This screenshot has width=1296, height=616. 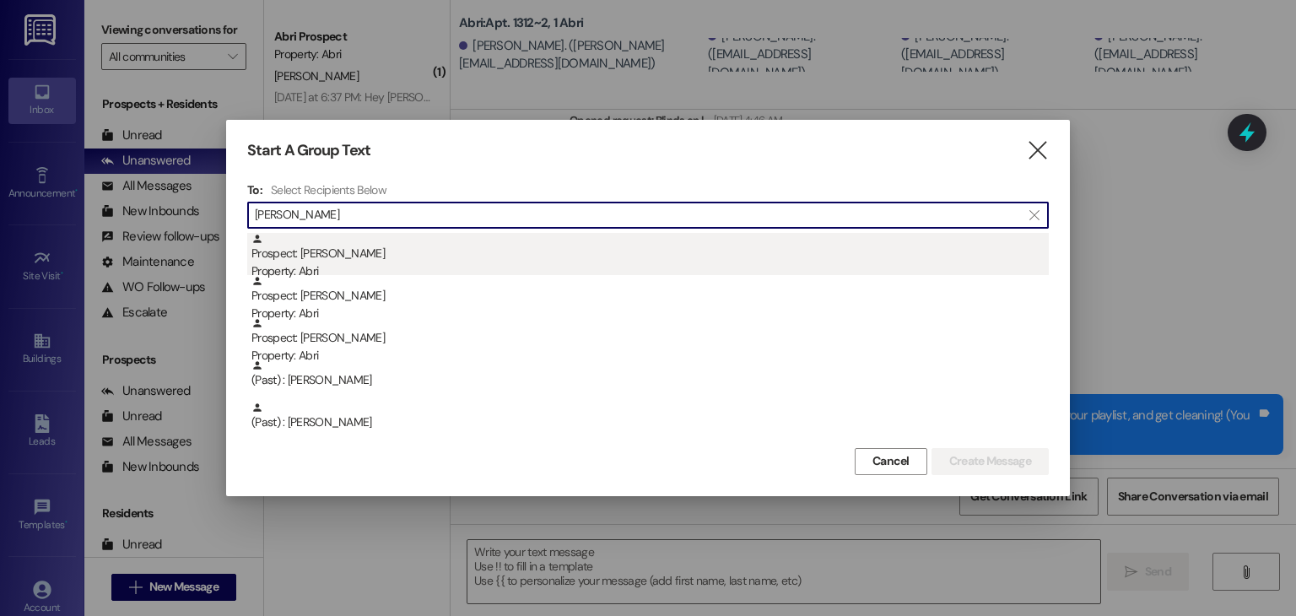 What do you see at coordinates (255, 190) in the screenshot?
I see `h3: To:` at bounding box center [255, 190].